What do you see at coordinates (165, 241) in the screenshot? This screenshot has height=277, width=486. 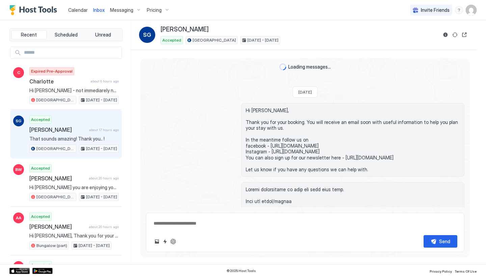 I see `button: Quick reply` at bounding box center [165, 241].